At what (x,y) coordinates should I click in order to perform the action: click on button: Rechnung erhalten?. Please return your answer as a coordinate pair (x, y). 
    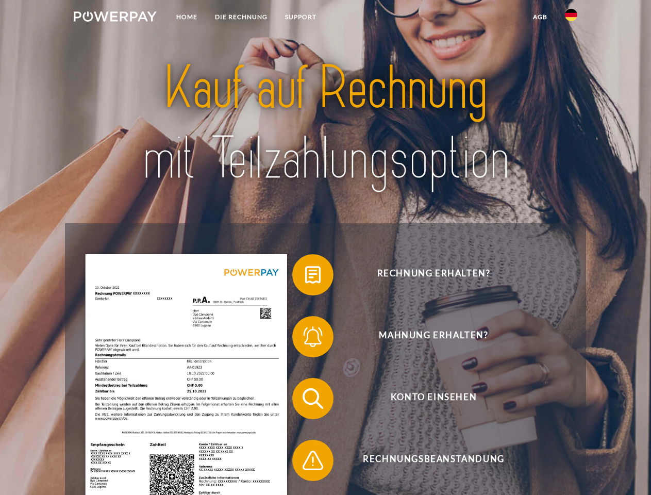
    Looking at the image, I should click on (426, 275).